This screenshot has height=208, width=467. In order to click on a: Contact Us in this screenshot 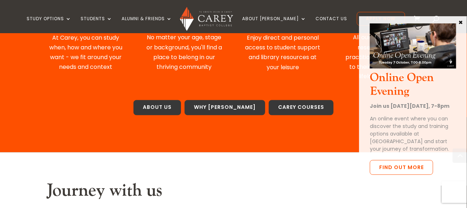, I will do `click(332, 24)`.